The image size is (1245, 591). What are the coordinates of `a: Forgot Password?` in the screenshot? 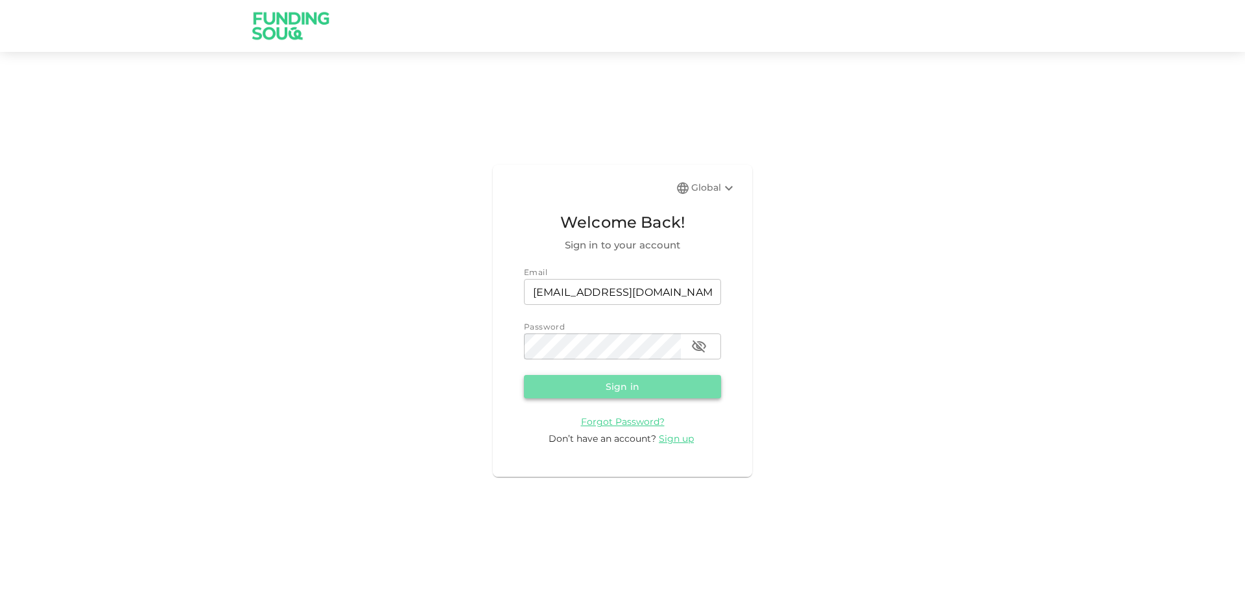 It's located at (623, 421).